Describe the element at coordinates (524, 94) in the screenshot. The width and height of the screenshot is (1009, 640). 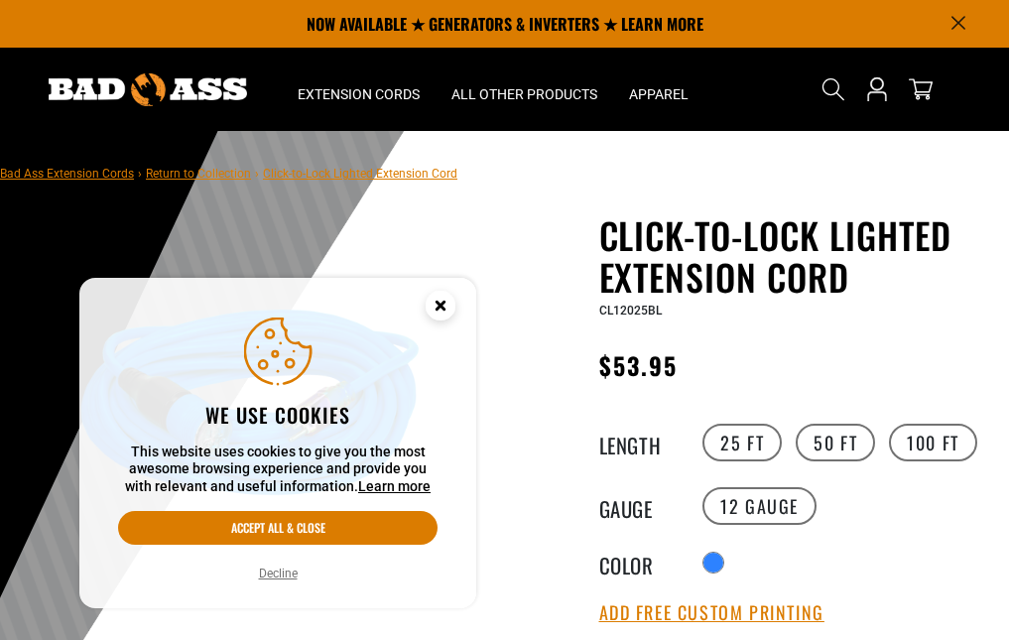
I see `span: All Other Products` at that location.